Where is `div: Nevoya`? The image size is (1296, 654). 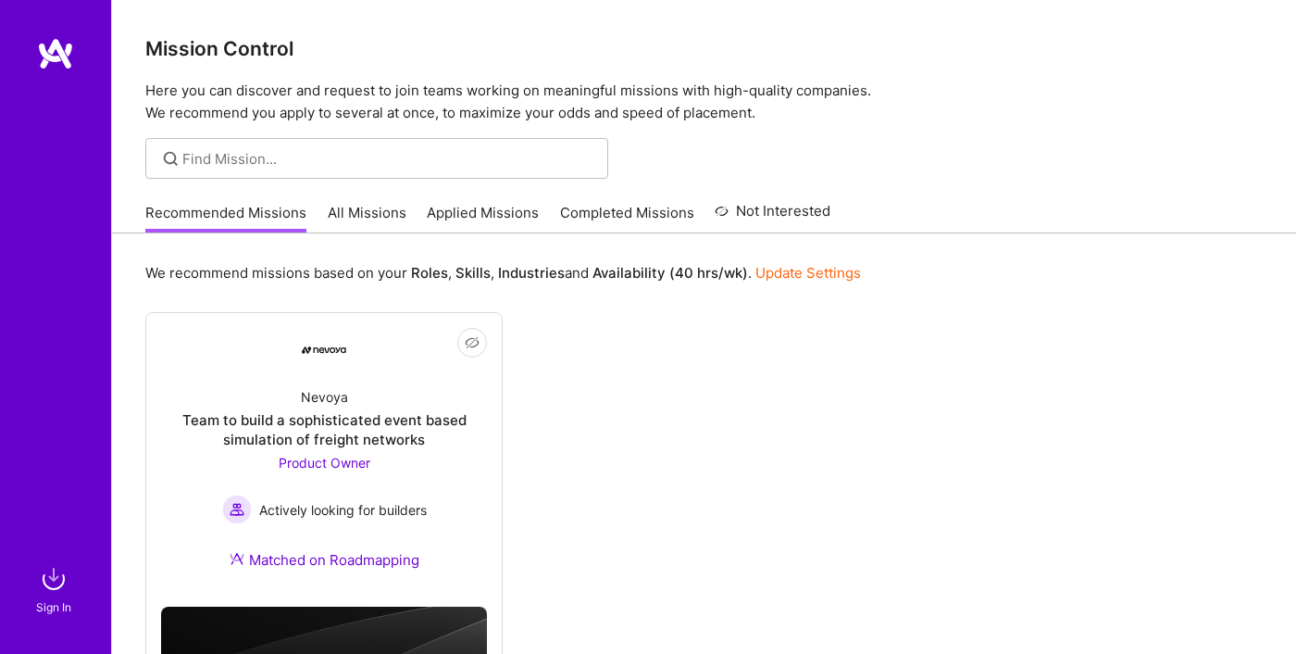
div: Nevoya is located at coordinates (324, 396).